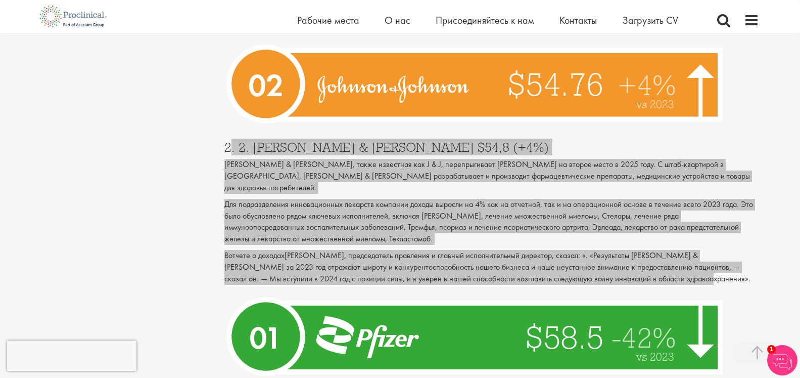  What do you see at coordinates (771, 349) in the screenshot?
I see `span: 1` at bounding box center [771, 349].